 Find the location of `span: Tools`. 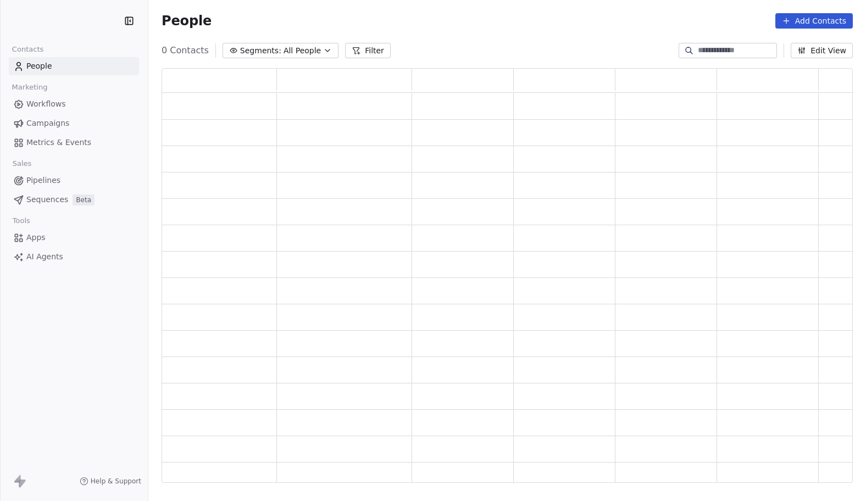

span: Tools is located at coordinates (21, 221).